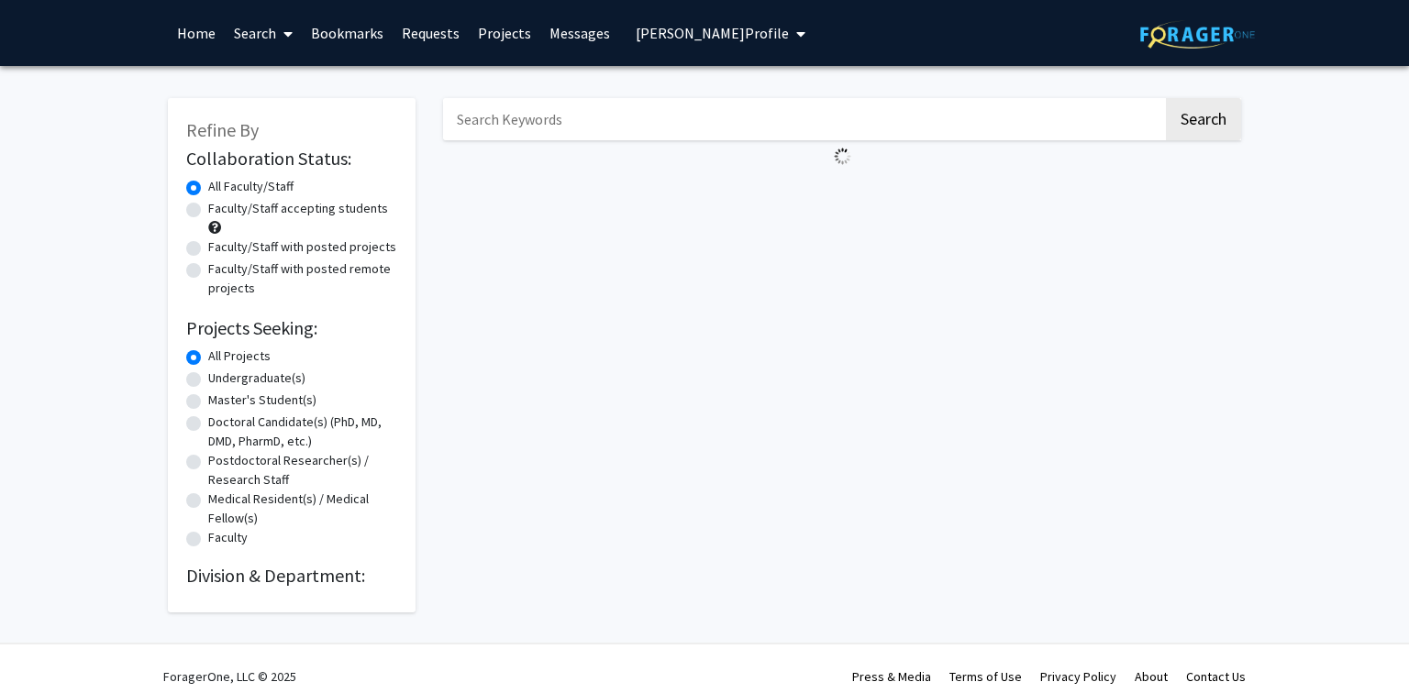 The width and height of the screenshot is (1409, 693). What do you see at coordinates (303, 509) in the screenshot?
I see `label: Medical Resident(s) / Medical Fellow(s)` at bounding box center [303, 509].